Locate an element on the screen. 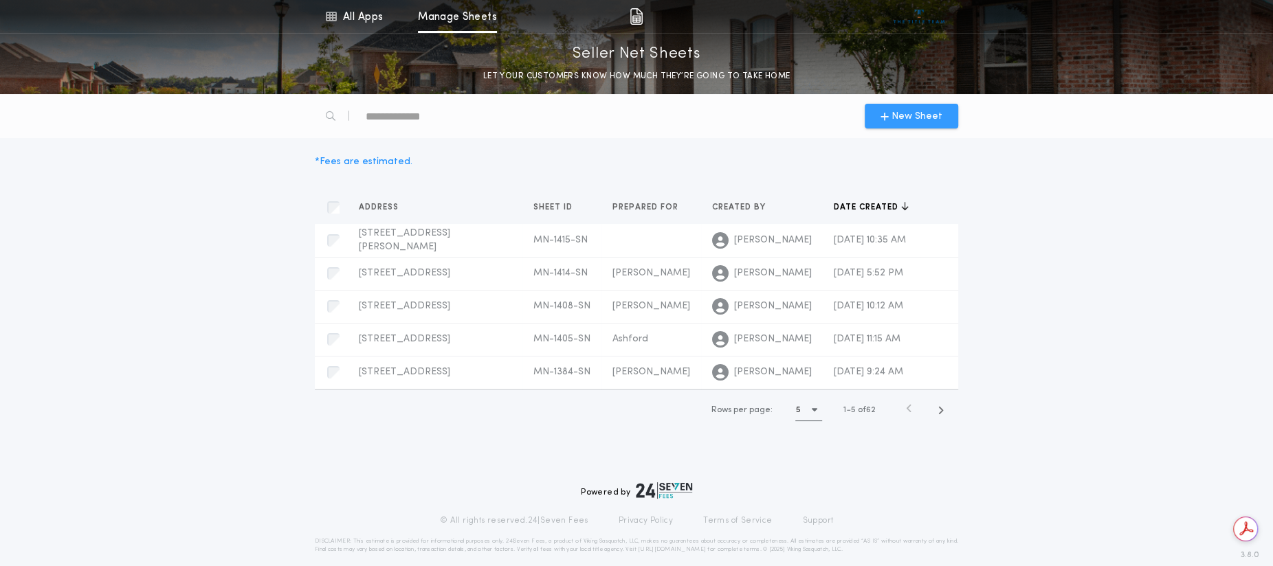 The width and height of the screenshot is (1273, 566). button: Date created is located at coordinates (871, 208).